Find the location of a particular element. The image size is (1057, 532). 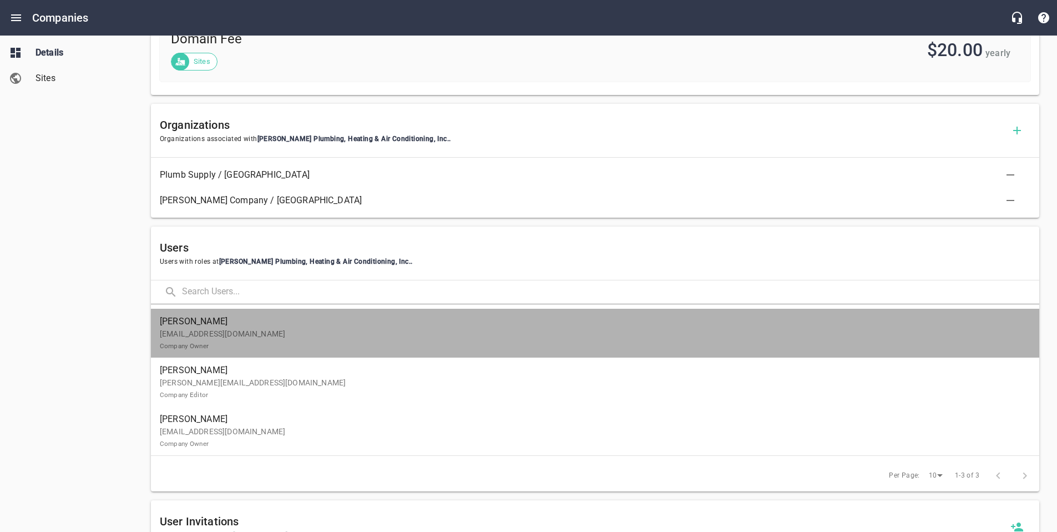

span: Details is located at coordinates (78, 53).